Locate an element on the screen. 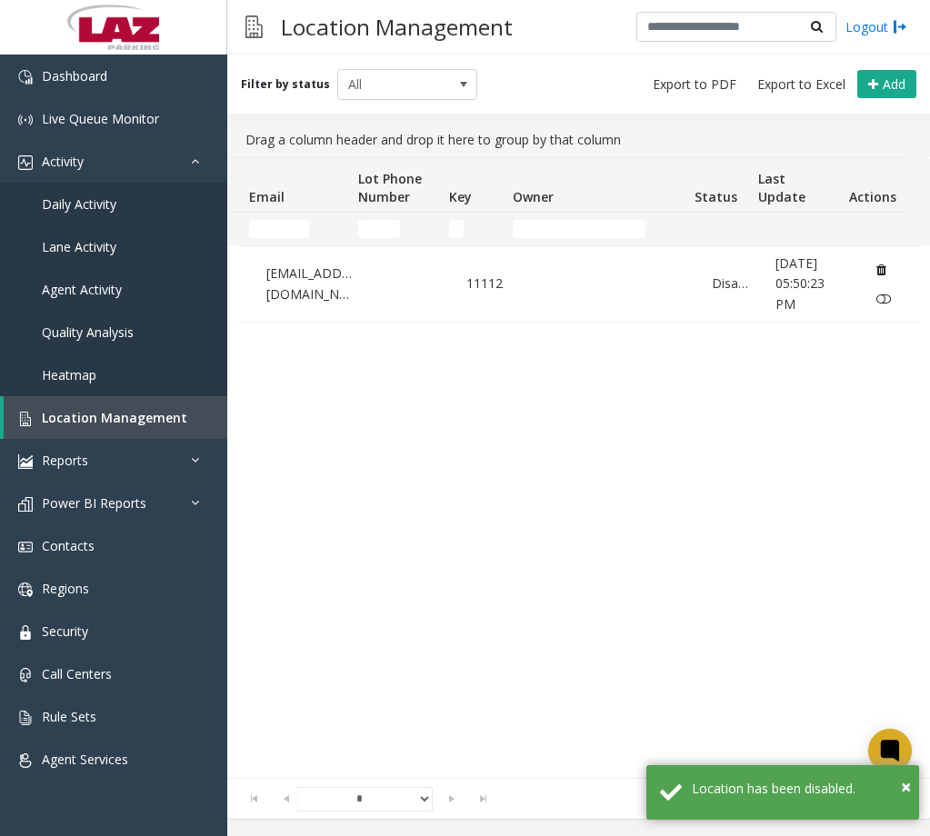 Image resolution: width=930 pixels, height=836 pixels. label: Filter by status is located at coordinates (285, 85).